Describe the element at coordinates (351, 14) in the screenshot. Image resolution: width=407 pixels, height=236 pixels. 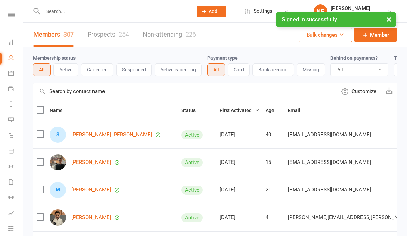
I see `div: The Grappling Lab` at that location.